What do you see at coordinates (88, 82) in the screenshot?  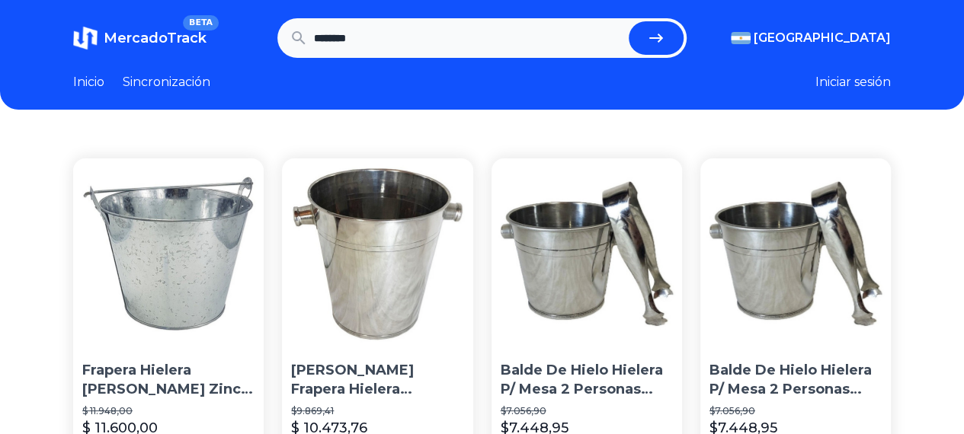 I see `a: Inicio` at bounding box center [88, 82].